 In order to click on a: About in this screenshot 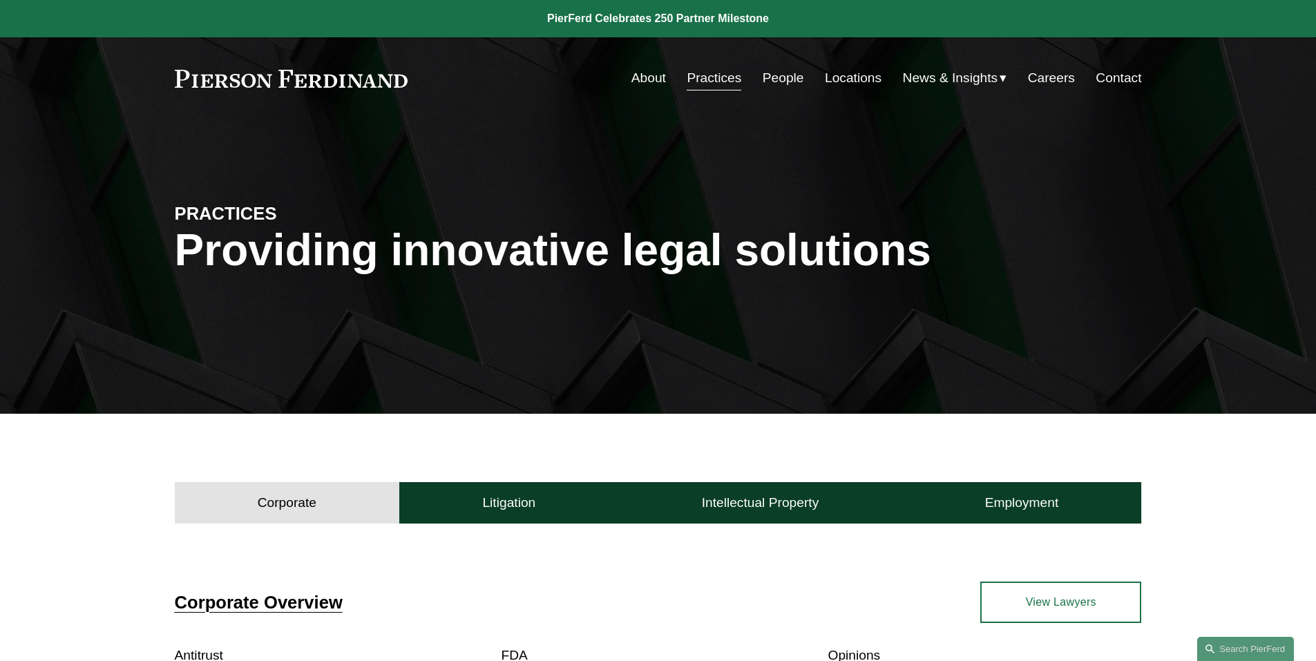, I will do `click(649, 78)`.